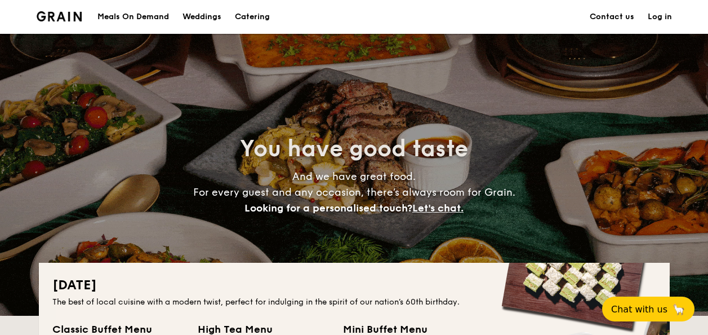 The width and height of the screenshot is (708, 335). I want to click on a: Logotype, so click(59, 16).